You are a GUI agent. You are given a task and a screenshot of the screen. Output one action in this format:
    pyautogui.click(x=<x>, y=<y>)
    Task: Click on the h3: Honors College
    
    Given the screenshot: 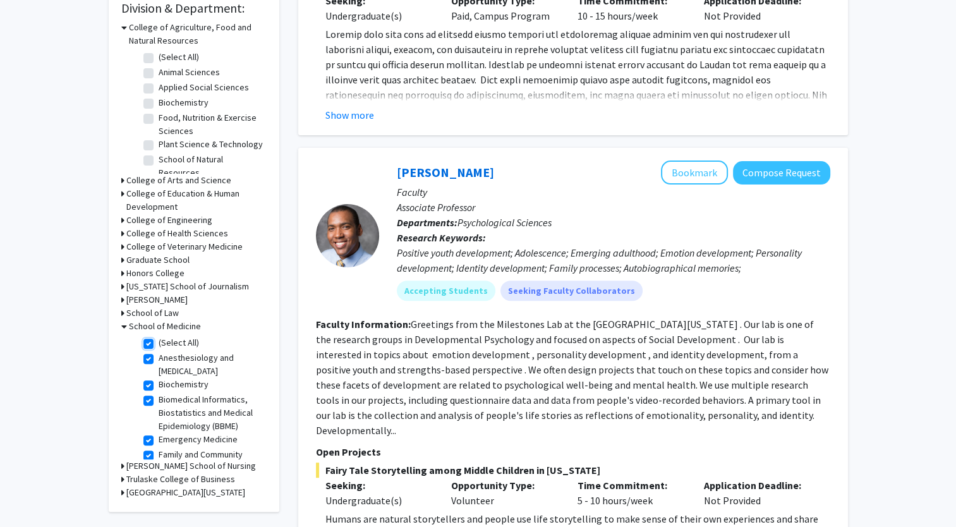 What is the action you would take?
    pyautogui.click(x=155, y=273)
    